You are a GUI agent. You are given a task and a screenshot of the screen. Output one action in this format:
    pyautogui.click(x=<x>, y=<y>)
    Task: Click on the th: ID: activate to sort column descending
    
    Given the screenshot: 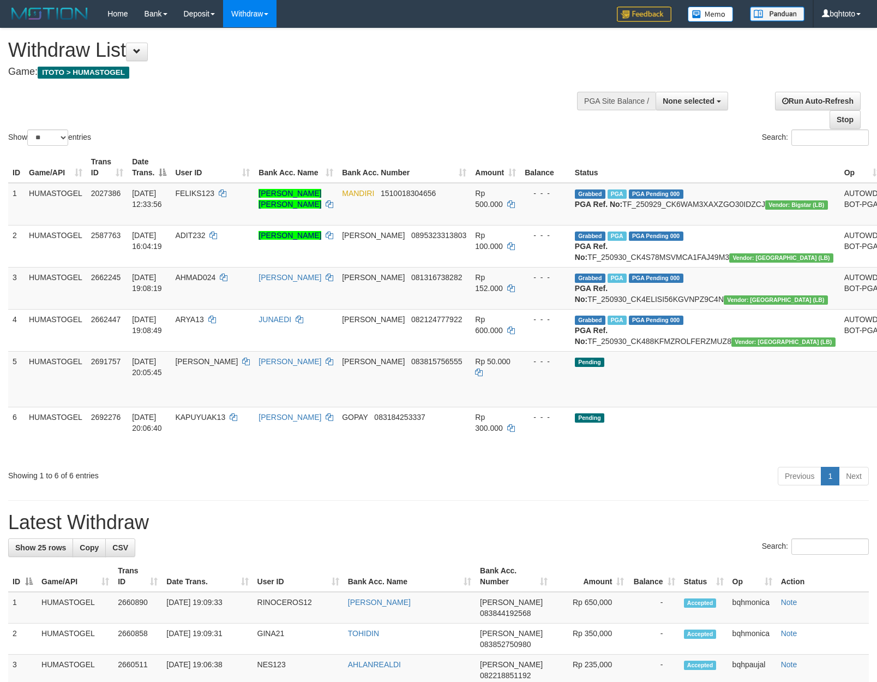 What is the action you would take?
    pyautogui.click(x=22, y=576)
    